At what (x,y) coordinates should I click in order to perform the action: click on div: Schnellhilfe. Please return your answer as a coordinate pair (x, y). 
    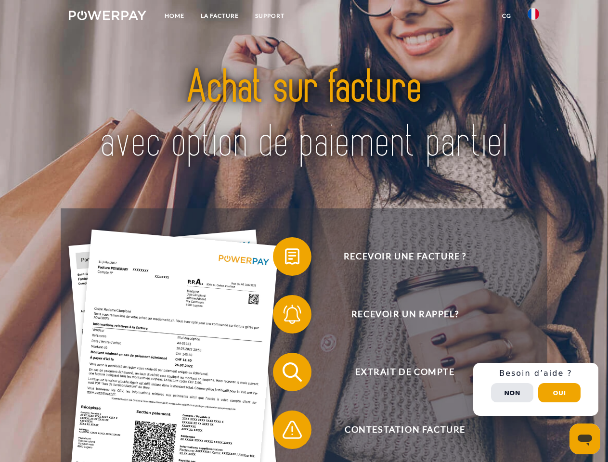
    Looking at the image, I should click on (536, 390).